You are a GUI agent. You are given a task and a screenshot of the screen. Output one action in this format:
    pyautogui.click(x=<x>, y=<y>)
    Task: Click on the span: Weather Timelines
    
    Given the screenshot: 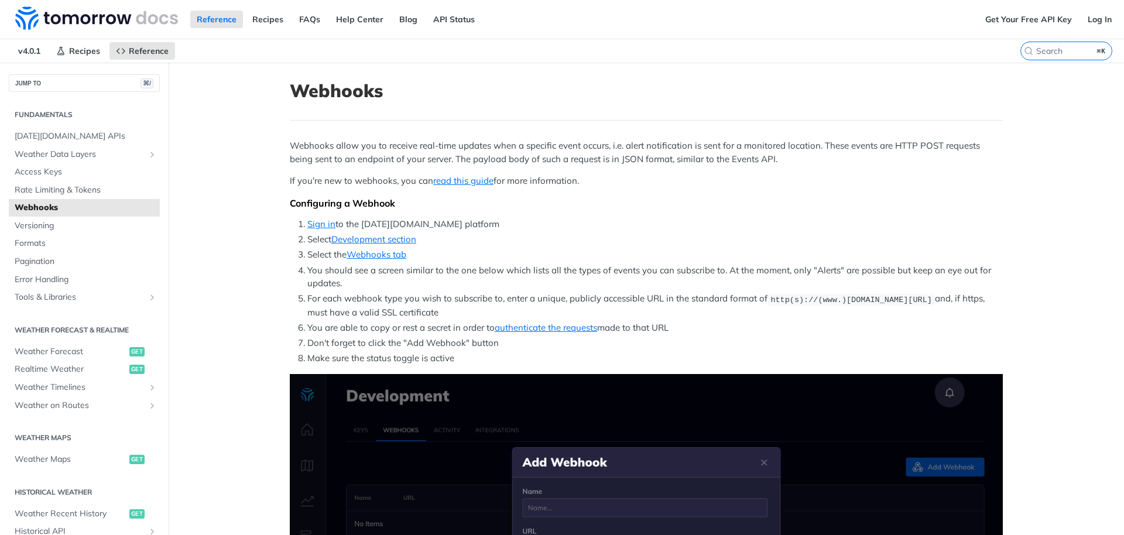 What is the action you would take?
    pyautogui.click(x=80, y=388)
    